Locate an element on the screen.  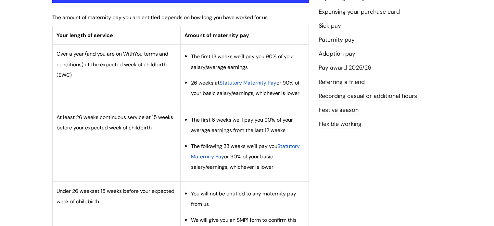
span: Your length of service is located at coordinates (85, 35).